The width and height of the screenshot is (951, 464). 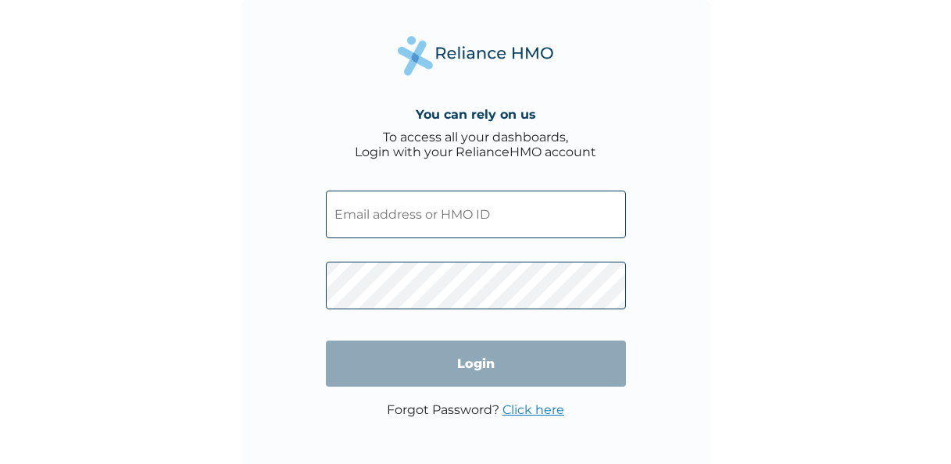 What do you see at coordinates (533, 410) in the screenshot?
I see `a: Click here` at bounding box center [533, 410].